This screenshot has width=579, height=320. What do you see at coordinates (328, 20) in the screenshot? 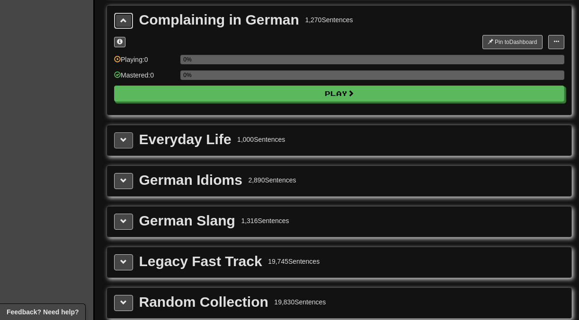
I see `div: 1,270 Sentences` at bounding box center [328, 20].